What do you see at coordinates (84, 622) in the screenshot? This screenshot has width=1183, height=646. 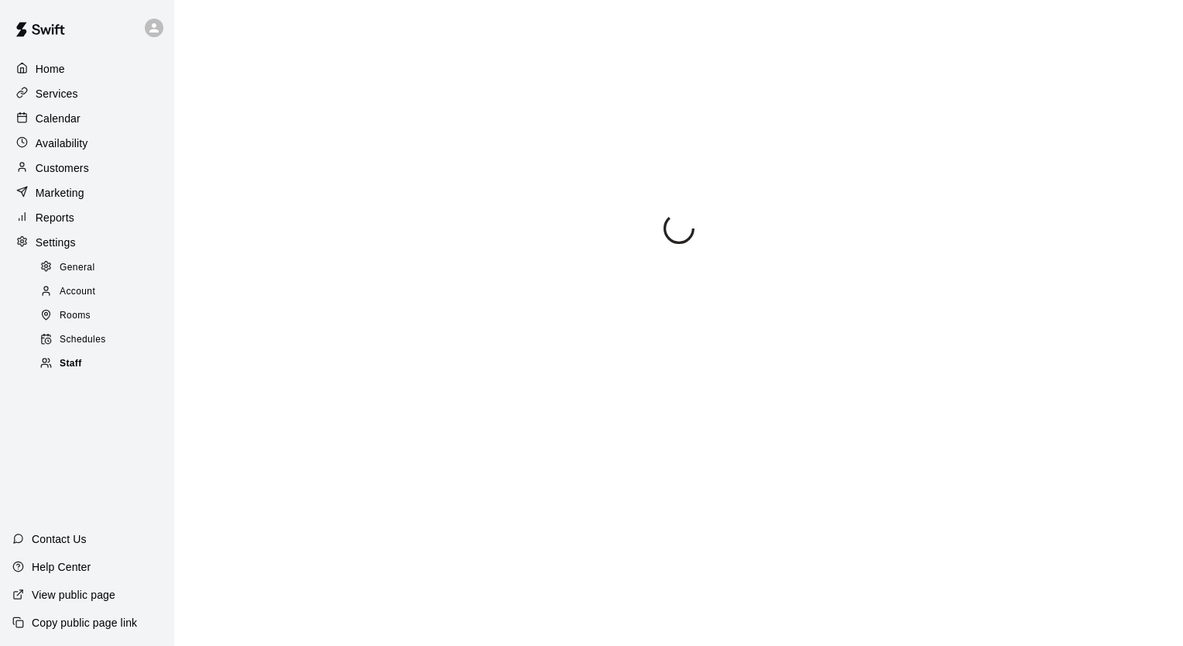 I see `p: Copy public page link` at bounding box center [84, 622].